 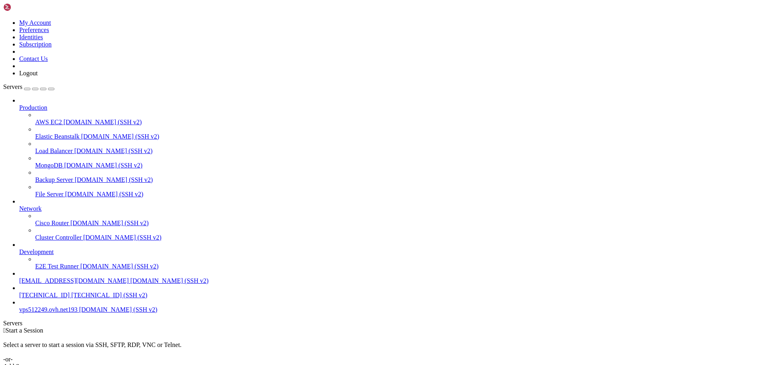 What do you see at coordinates (384, 348) in the screenshot?
I see `div: Select a server to start a session via SSH, SFTP, RDP, VNC or Telnet. -or-` at bounding box center [384, 348].